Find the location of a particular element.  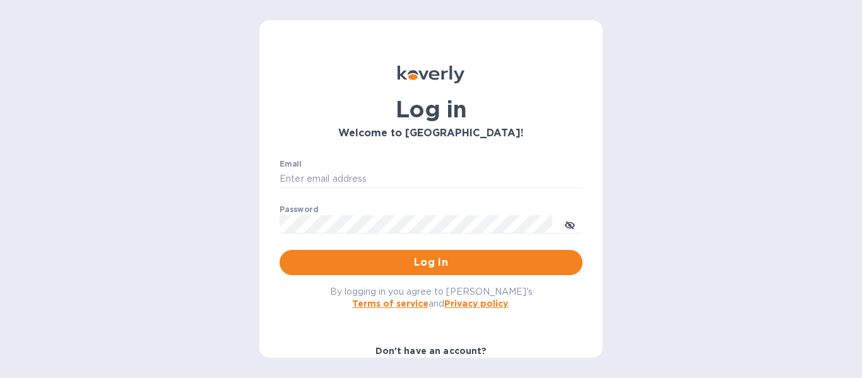

b: Don't have an account? is located at coordinates (431, 351).